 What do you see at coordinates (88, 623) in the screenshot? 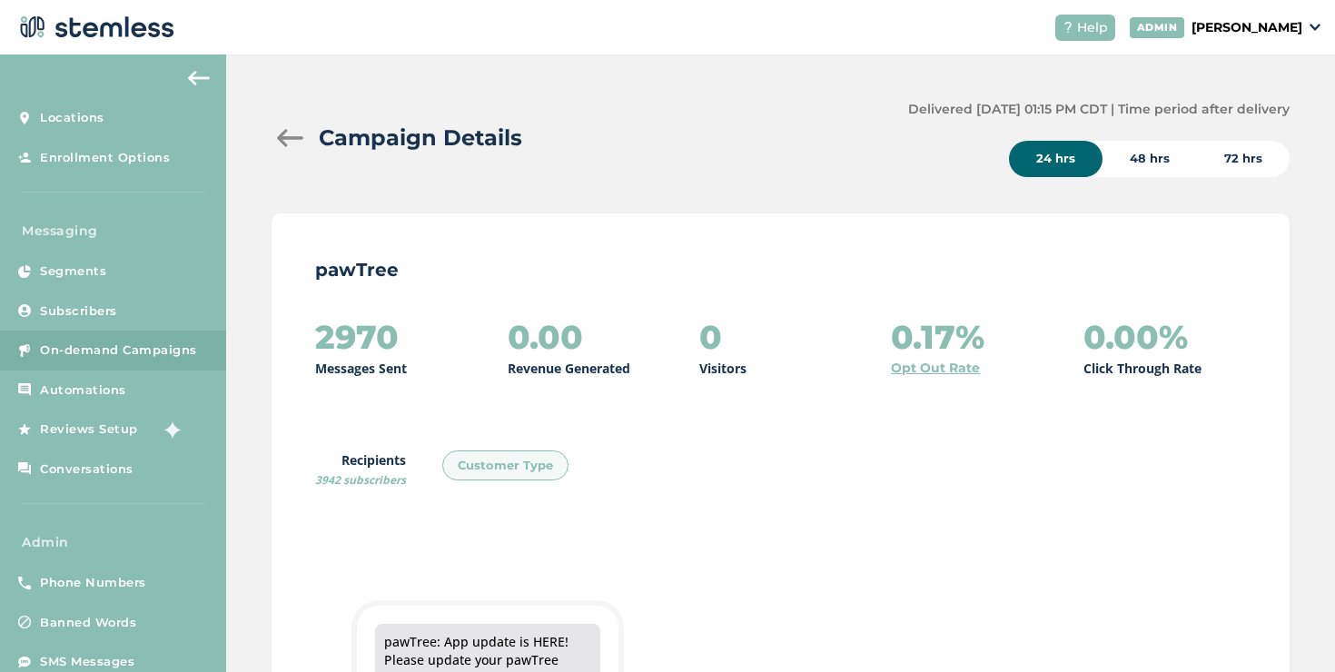
I see `span: Banned Words` at bounding box center [88, 623].